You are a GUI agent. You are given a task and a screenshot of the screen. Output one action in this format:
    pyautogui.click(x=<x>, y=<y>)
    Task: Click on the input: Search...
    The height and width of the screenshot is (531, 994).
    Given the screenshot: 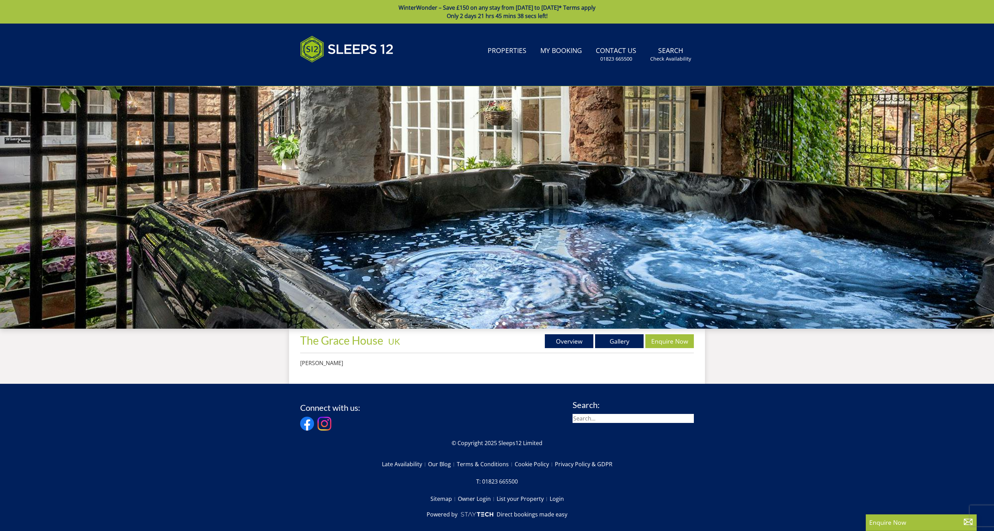 What is the action you would take?
    pyautogui.click(x=633, y=419)
    